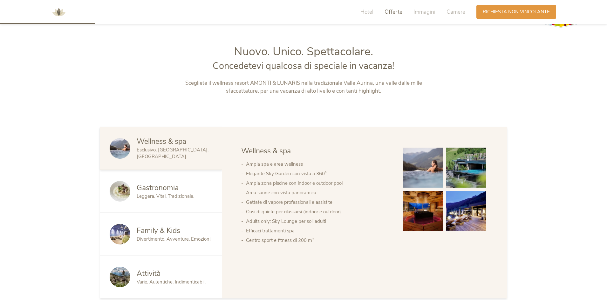 This screenshot has width=607, height=300. What do you see at coordinates (165, 196) in the screenshot?
I see `span: Leggera. Vital. Tradizionale.` at bounding box center [165, 196].